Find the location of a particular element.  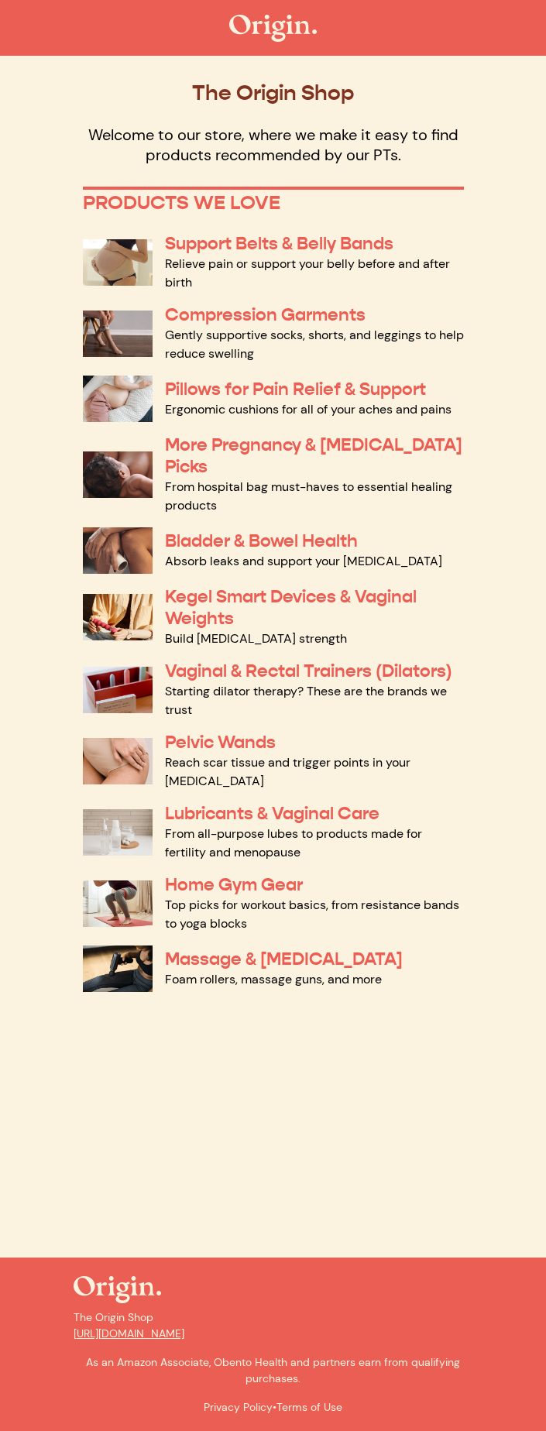

p: Welcome to our store, where we make it easy to find products recommended by our PTs. is located at coordinates (273, 145).